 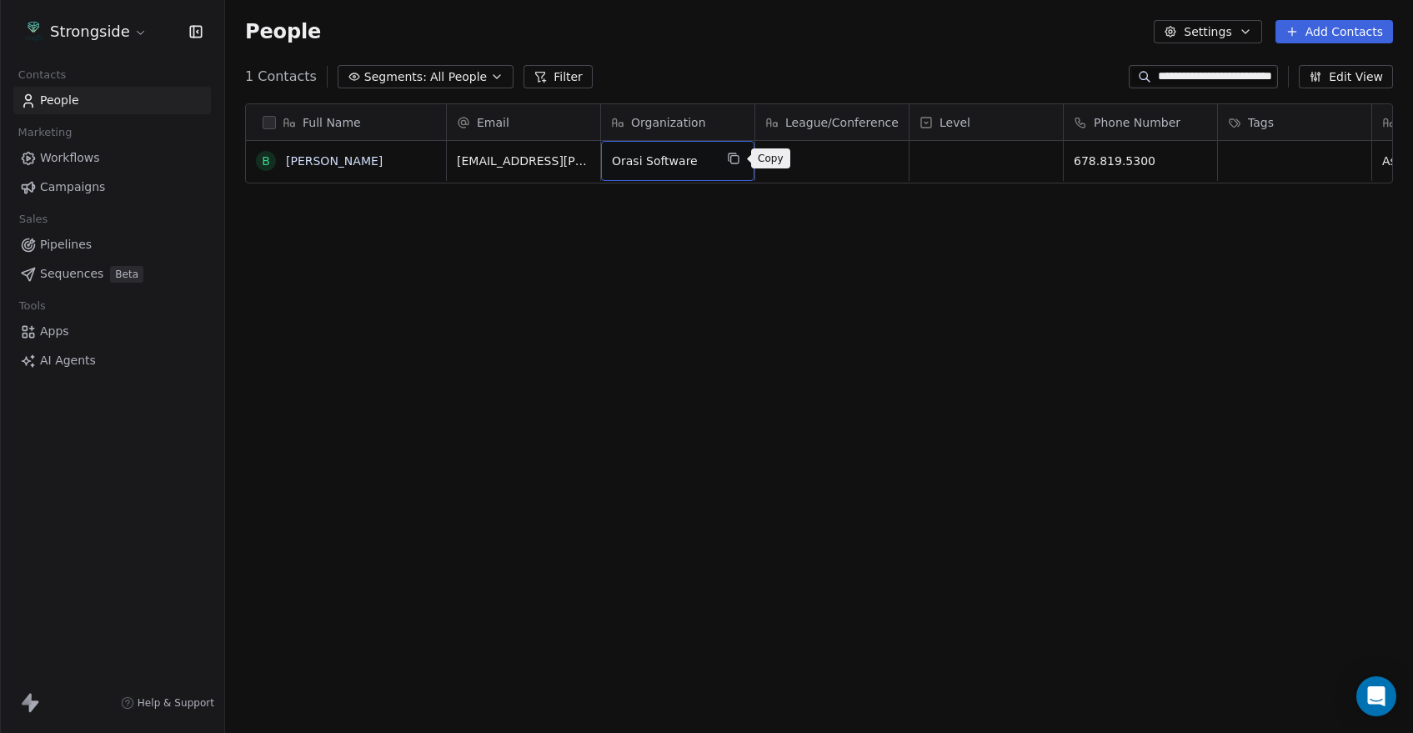 I want to click on div: Phone Number, so click(x=1141, y=122).